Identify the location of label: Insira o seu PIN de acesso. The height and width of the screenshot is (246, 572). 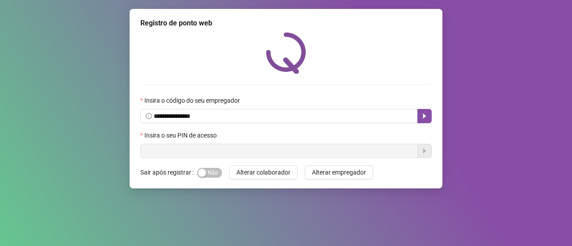
(181, 135).